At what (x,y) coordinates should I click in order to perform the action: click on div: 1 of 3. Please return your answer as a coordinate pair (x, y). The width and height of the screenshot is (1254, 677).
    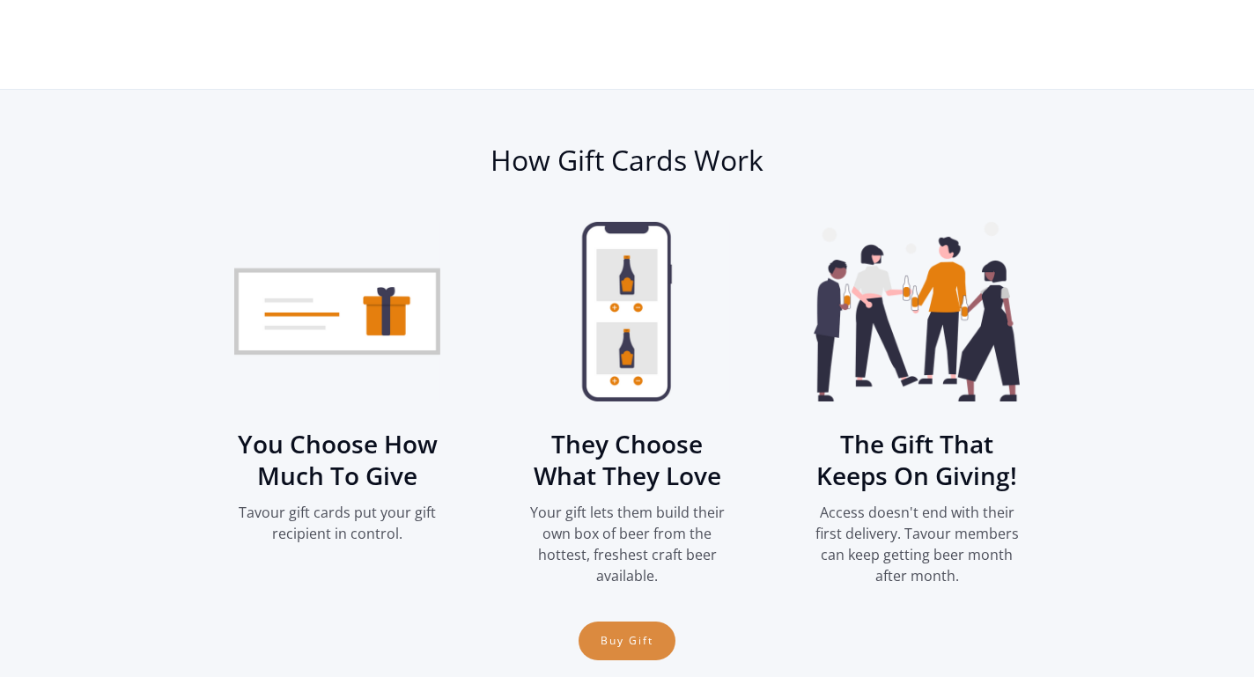
    Looking at the image, I should click on (337, 383).